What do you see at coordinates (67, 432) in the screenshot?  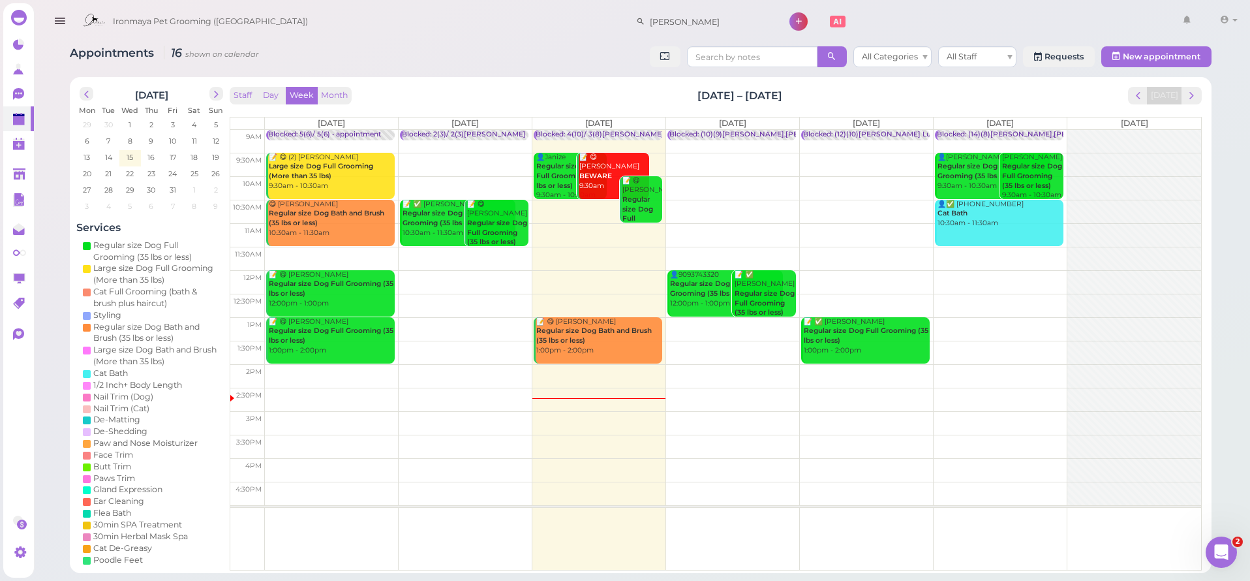 I see `button: Gif picker` at bounding box center [67, 432].